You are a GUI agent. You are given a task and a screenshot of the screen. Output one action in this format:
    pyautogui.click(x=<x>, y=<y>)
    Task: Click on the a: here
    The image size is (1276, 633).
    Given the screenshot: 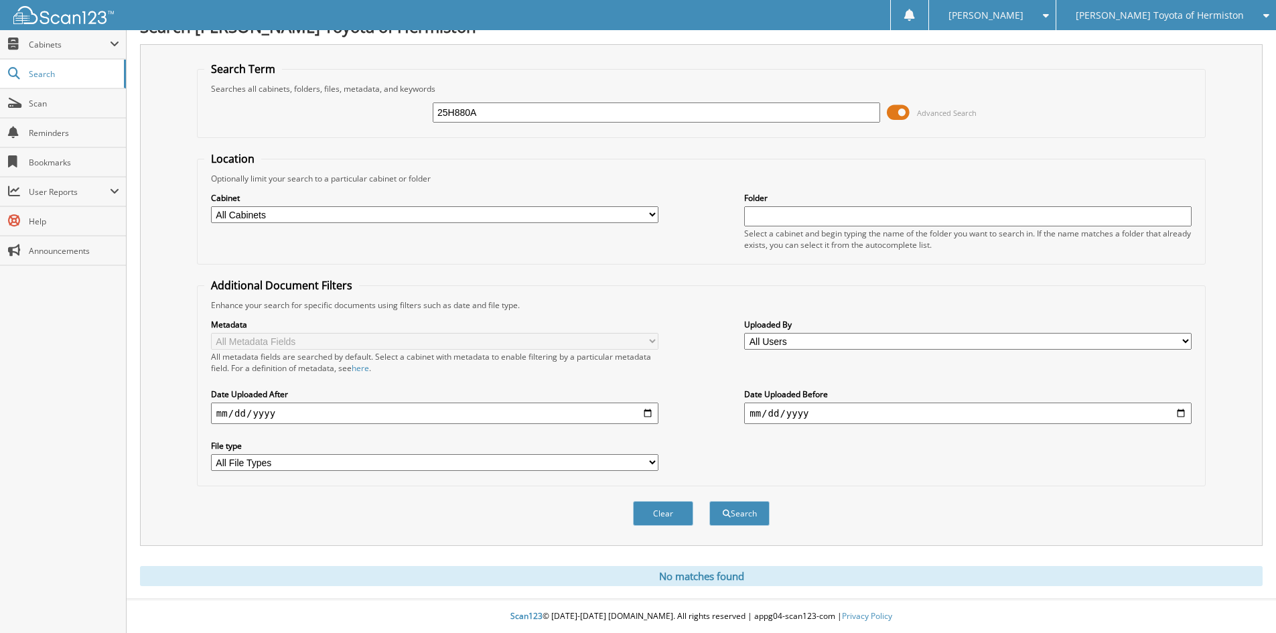 What is the action you would take?
    pyautogui.click(x=360, y=368)
    